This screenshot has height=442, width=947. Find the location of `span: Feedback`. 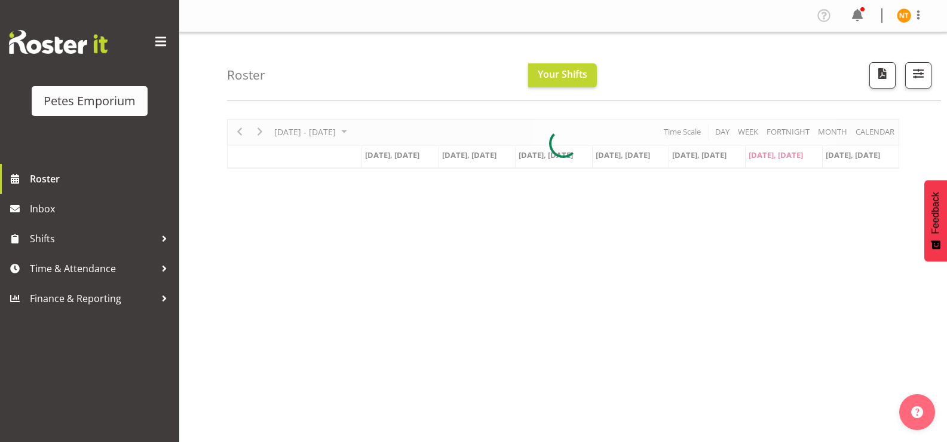

span: Feedback is located at coordinates (936, 213).